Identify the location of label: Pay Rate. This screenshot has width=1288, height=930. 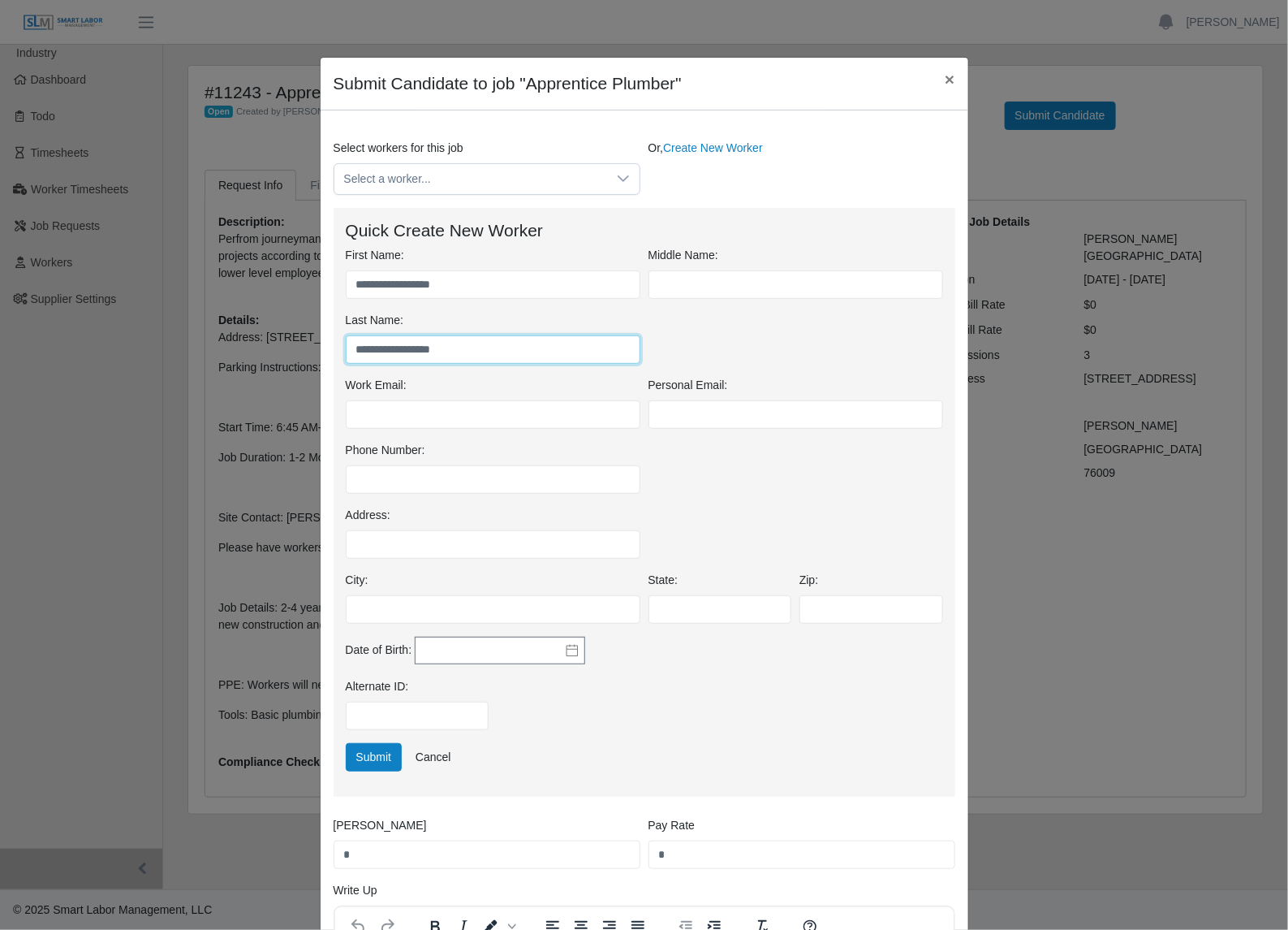
(672, 825).